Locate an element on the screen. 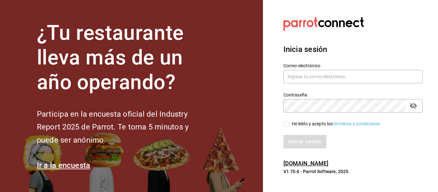 This screenshot has width=438, height=192. label: Contraseña is located at coordinates (353, 95).